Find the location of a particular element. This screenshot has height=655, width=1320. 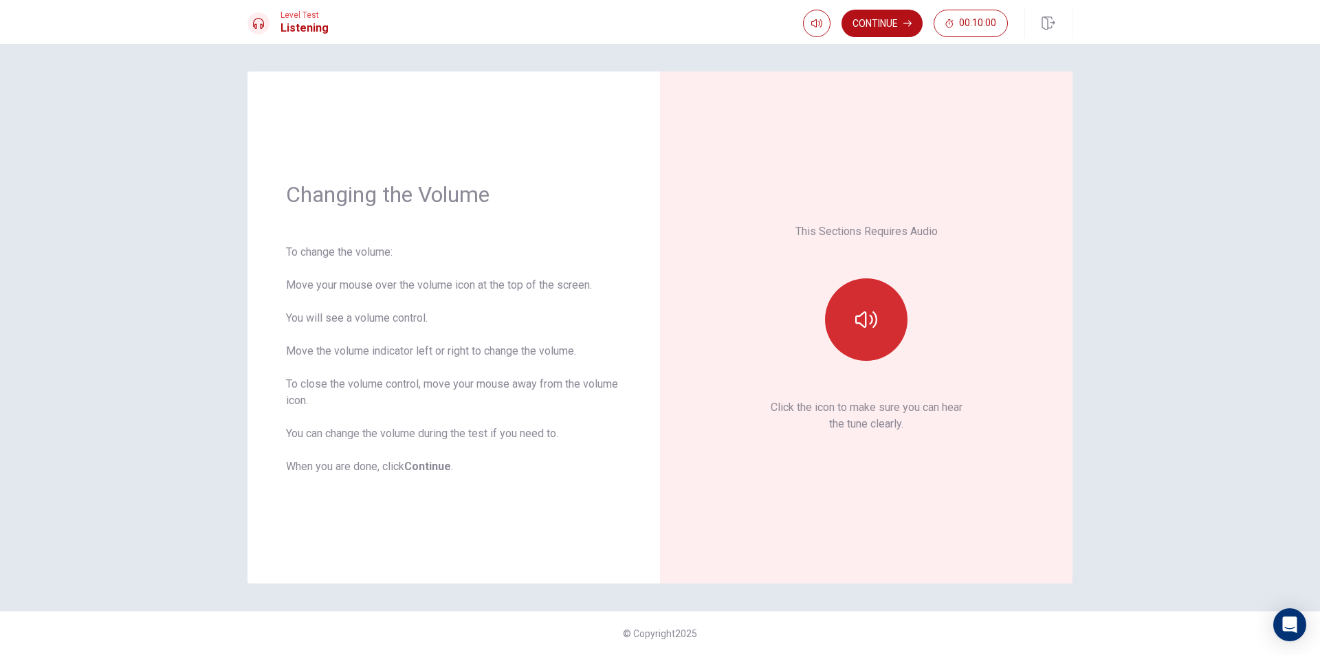

p: This Sections Requires Audio is located at coordinates (867, 232).